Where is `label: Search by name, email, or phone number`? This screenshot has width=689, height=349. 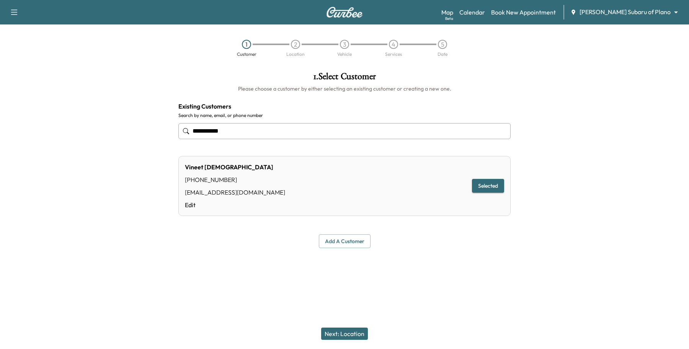 label: Search by name, email, or phone number is located at coordinates (344, 116).